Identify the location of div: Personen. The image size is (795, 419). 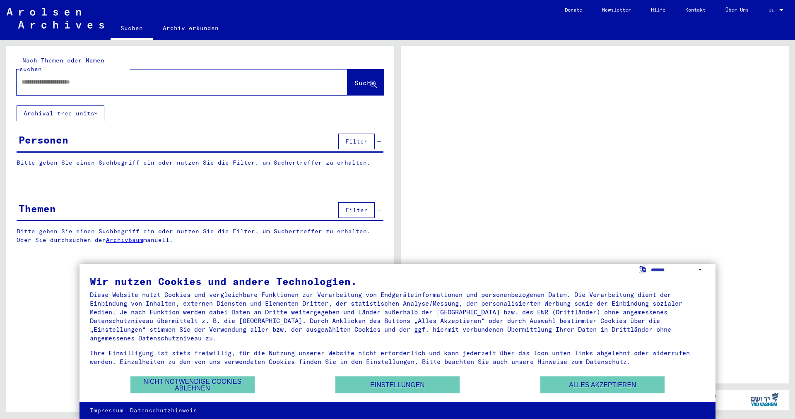
(43, 140).